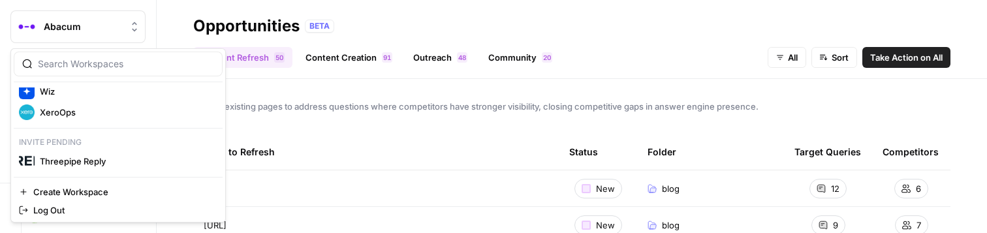  What do you see at coordinates (27, 27) in the screenshot?
I see `img: Abacum Logo` at bounding box center [27, 27].